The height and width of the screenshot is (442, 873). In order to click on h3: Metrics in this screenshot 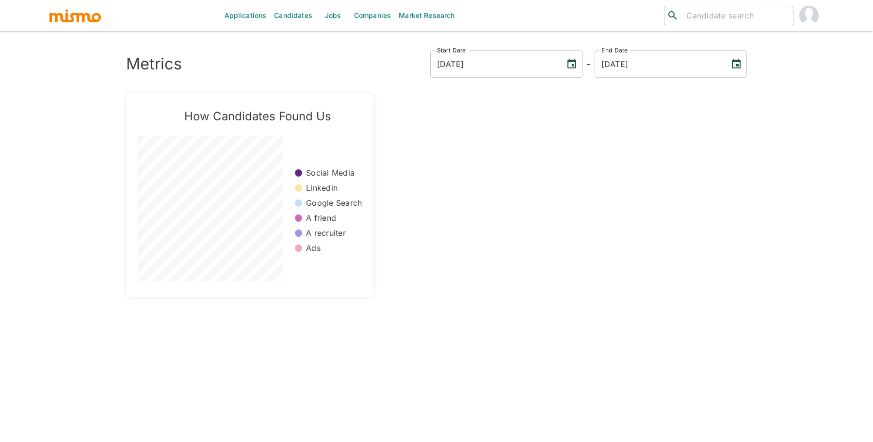, I will do `click(154, 64)`.